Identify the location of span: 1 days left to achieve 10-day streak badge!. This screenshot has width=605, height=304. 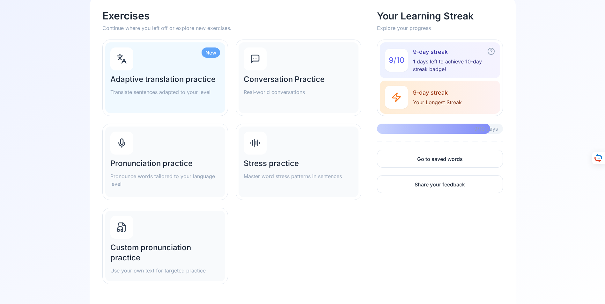
(454, 65).